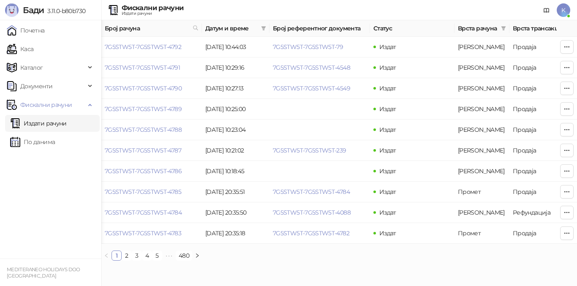 This screenshot has width=577, height=286. I want to click on button: right, so click(197, 256).